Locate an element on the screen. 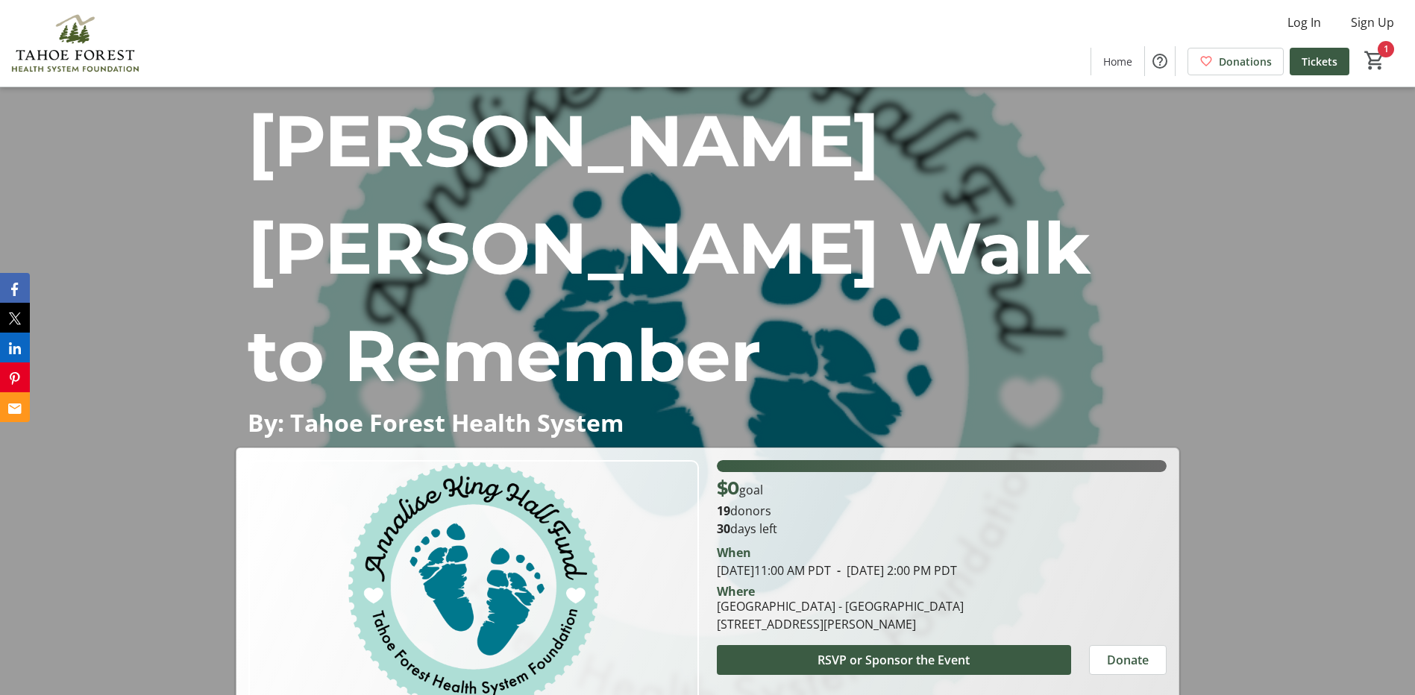  a: Tickets is located at coordinates (1320, 61).